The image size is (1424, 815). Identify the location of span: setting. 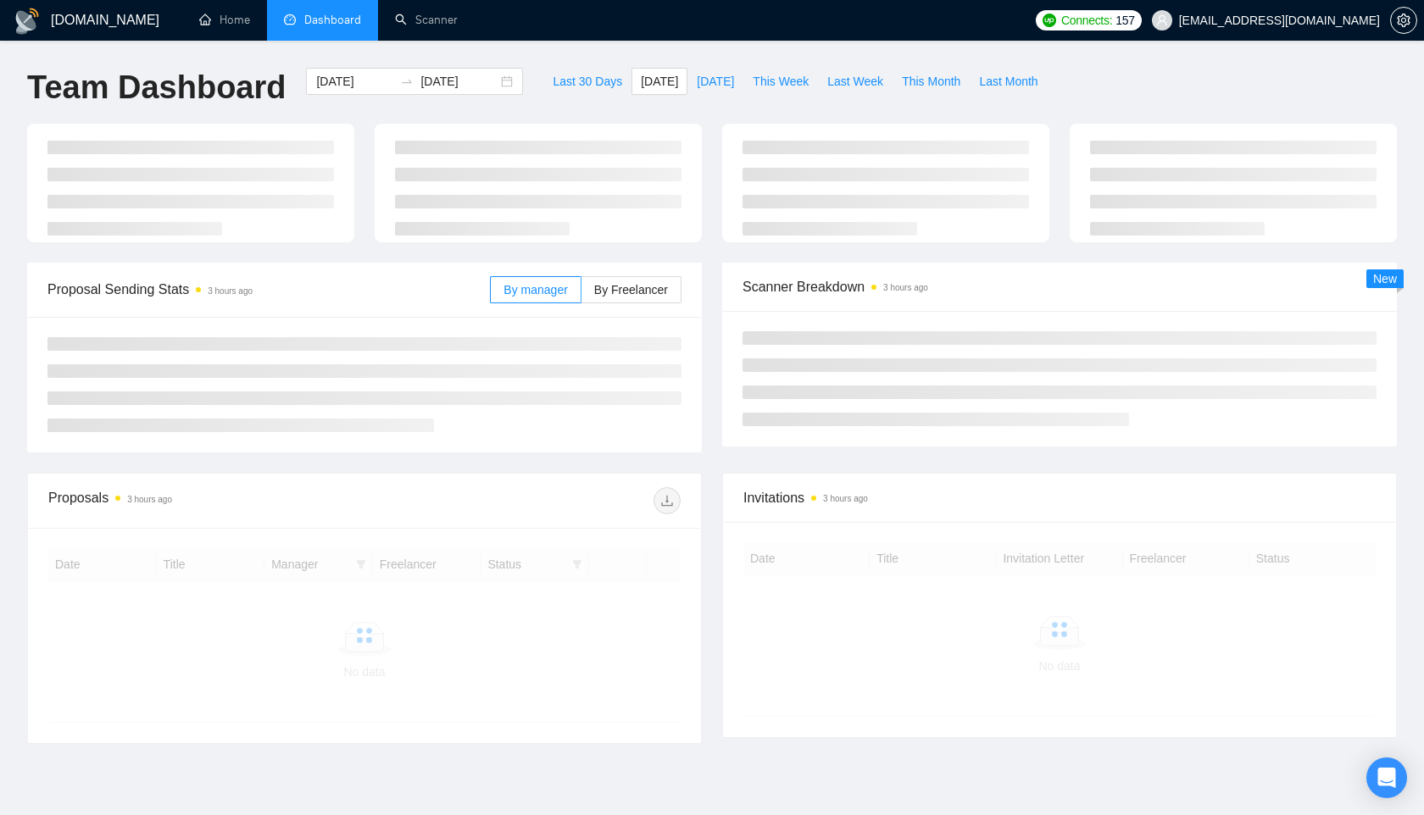
(1403, 20).